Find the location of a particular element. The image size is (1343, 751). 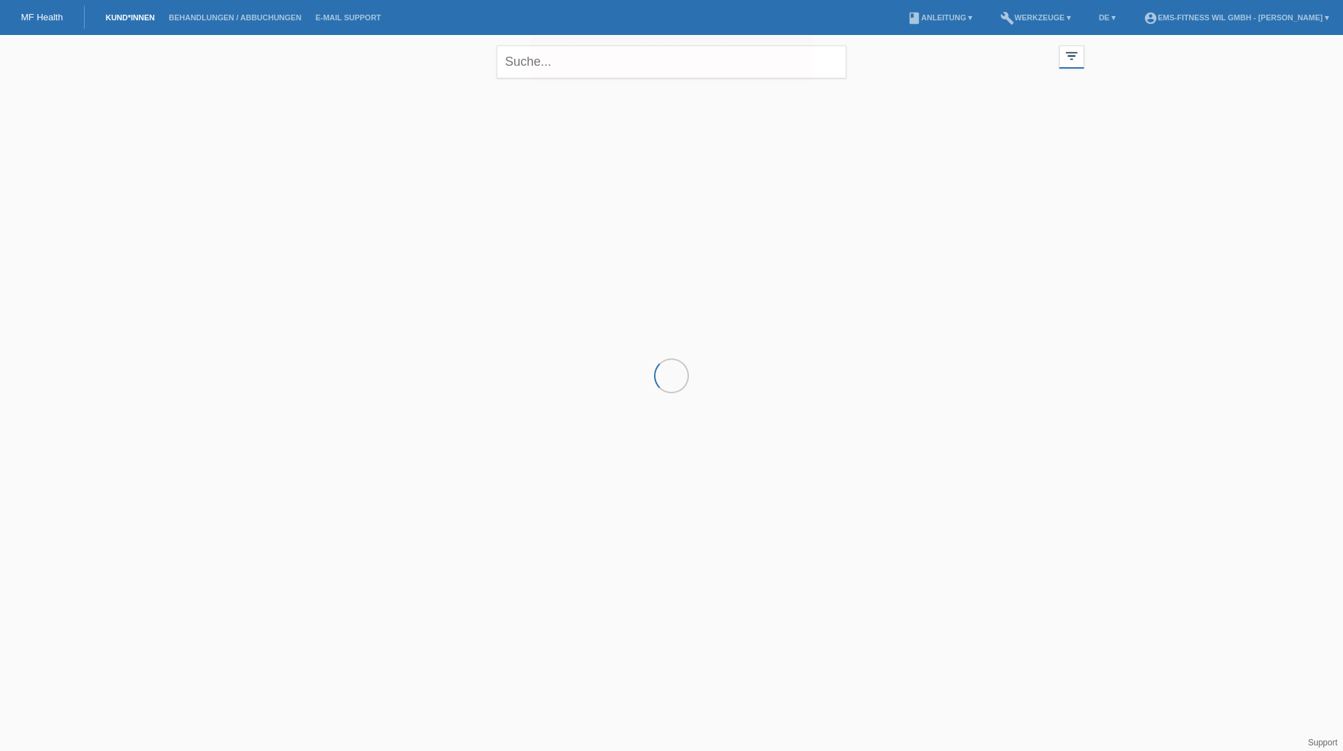

a: MF Health is located at coordinates (42, 17).